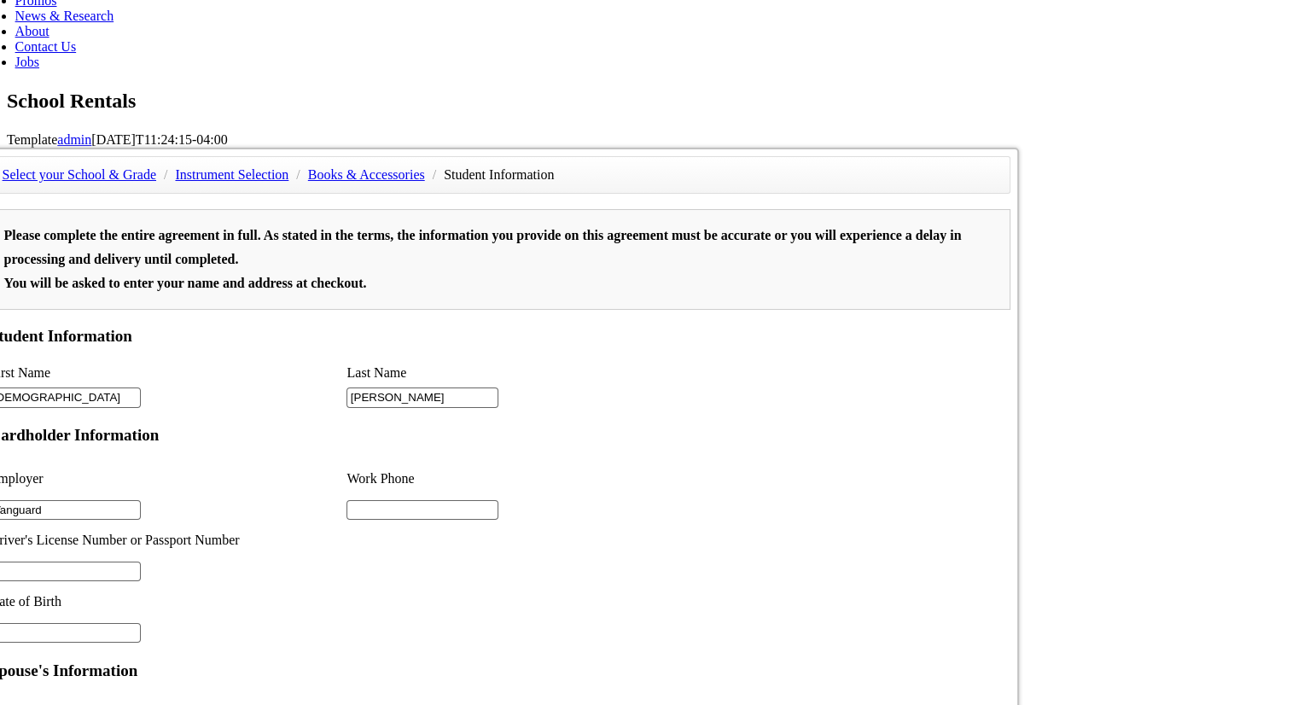 The width and height of the screenshot is (1298, 705). Describe the element at coordinates (498, 175) in the screenshot. I see `li: Student Information` at that location.